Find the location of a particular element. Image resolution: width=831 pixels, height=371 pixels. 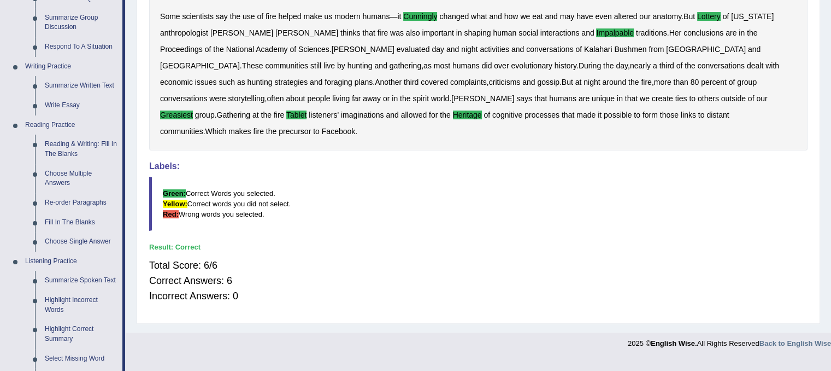

b: around is located at coordinates (614, 82).